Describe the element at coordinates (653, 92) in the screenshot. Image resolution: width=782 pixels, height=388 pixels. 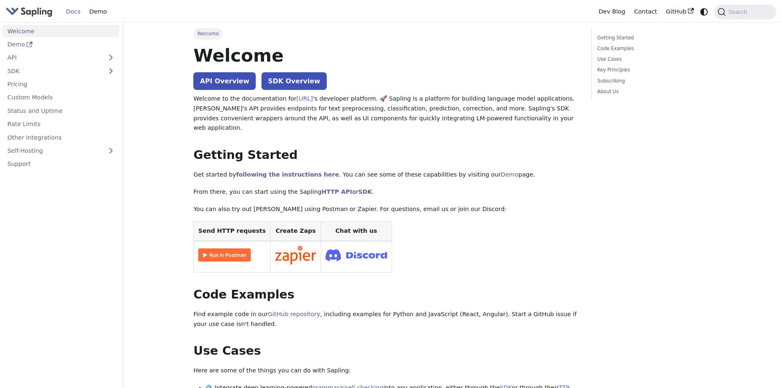
I see `a: About Us` at that location.